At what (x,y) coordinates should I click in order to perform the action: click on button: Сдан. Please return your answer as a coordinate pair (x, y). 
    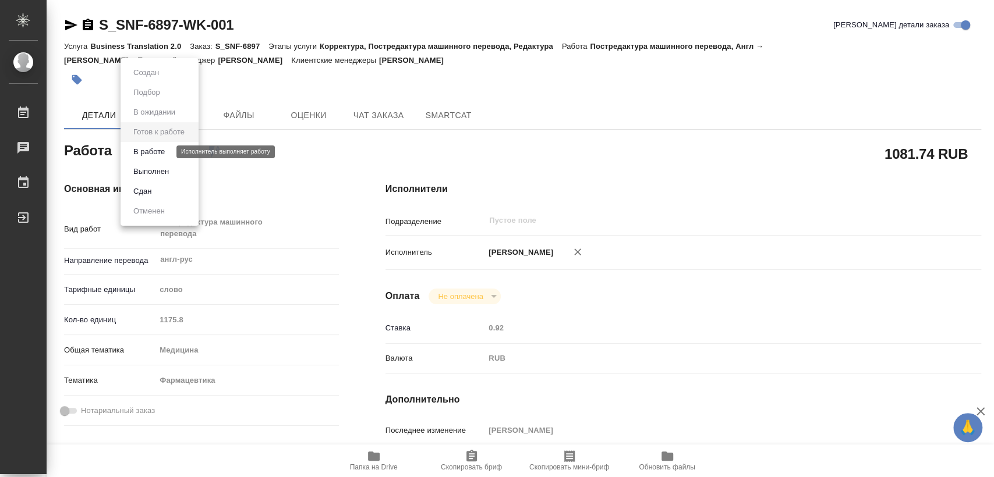
    Looking at the image, I should click on (142, 192).